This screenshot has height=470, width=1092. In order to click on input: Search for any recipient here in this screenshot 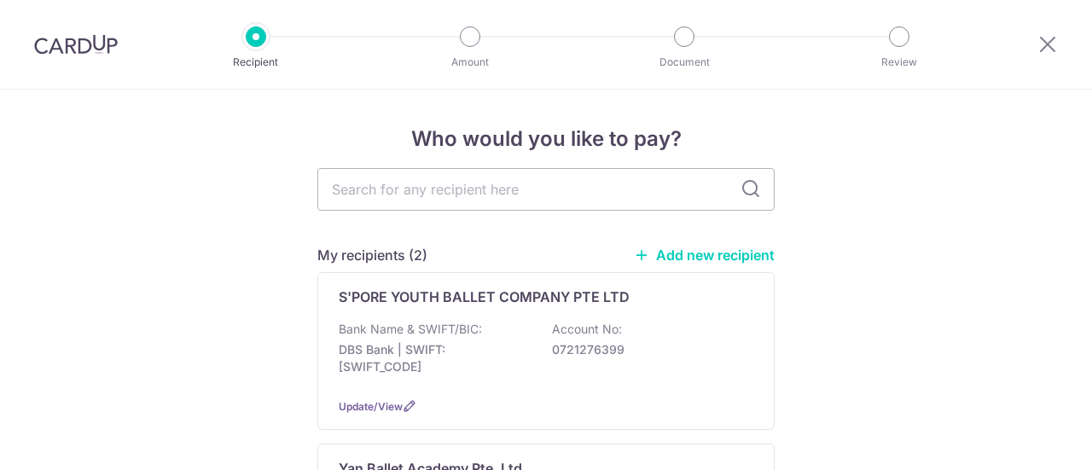, I will do `click(546, 189)`.